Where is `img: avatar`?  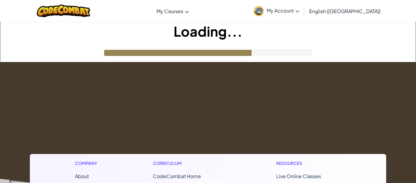 img: avatar is located at coordinates (259, 11).